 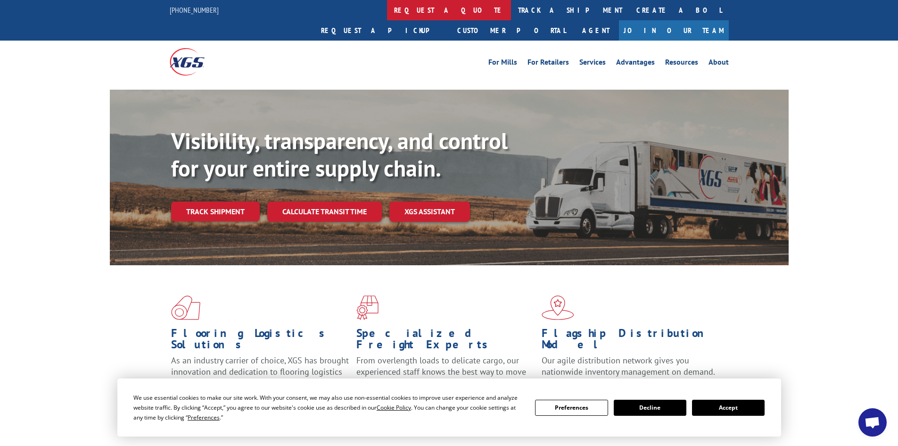 What do you see at coordinates (367, 307) in the screenshot?
I see `img: xgs-icon-focused-on-flooring-red` at bounding box center [367, 307].